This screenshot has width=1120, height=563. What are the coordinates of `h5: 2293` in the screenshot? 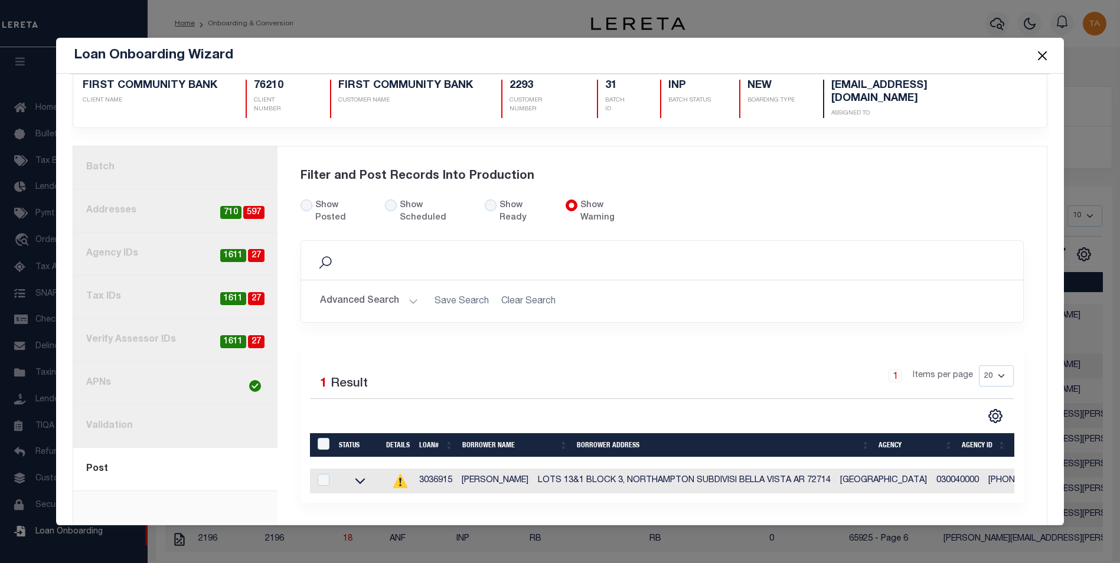 It's located at (539, 86).